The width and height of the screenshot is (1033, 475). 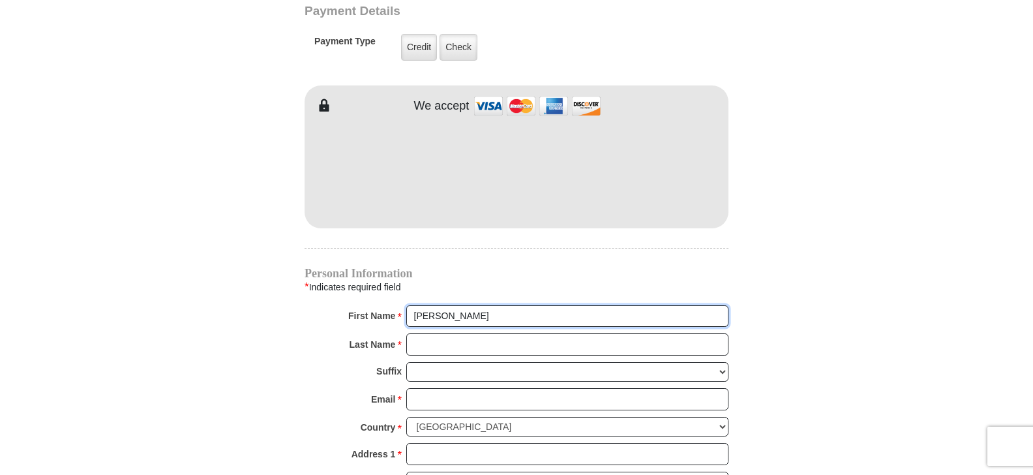 I want to click on div: Indicates required field, so click(x=517, y=287).